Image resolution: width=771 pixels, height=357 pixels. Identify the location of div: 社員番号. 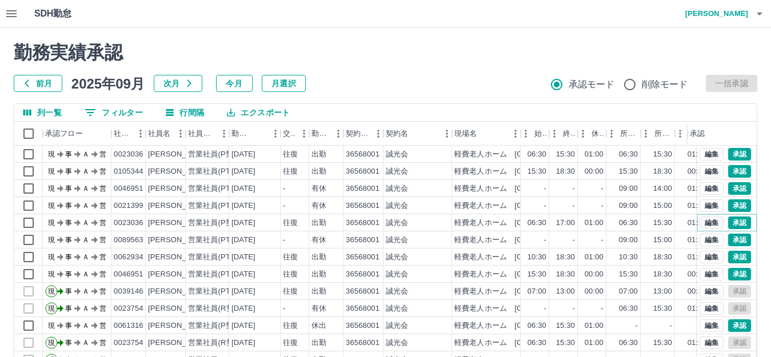
(123, 134).